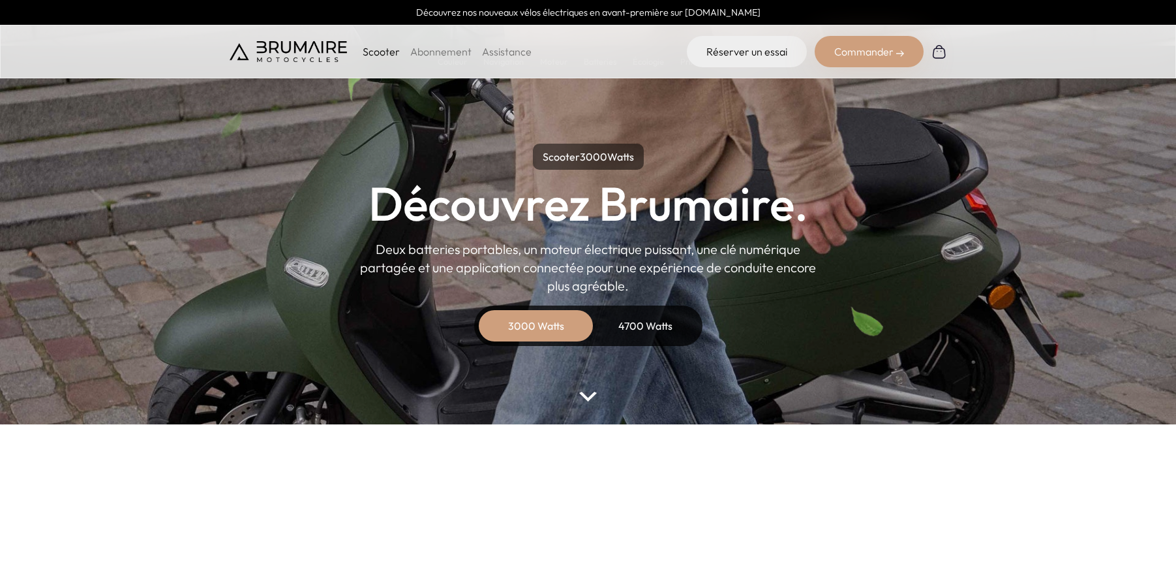  What do you see at coordinates (589, 204) in the screenshot?
I see `h1: Découvrez Brumaire.` at bounding box center [589, 204].